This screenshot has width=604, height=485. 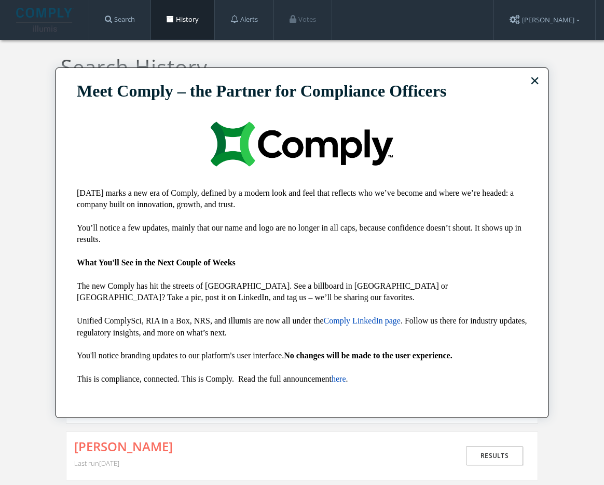 What do you see at coordinates (339, 378) in the screenshot?
I see `a: here` at bounding box center [339, 378].